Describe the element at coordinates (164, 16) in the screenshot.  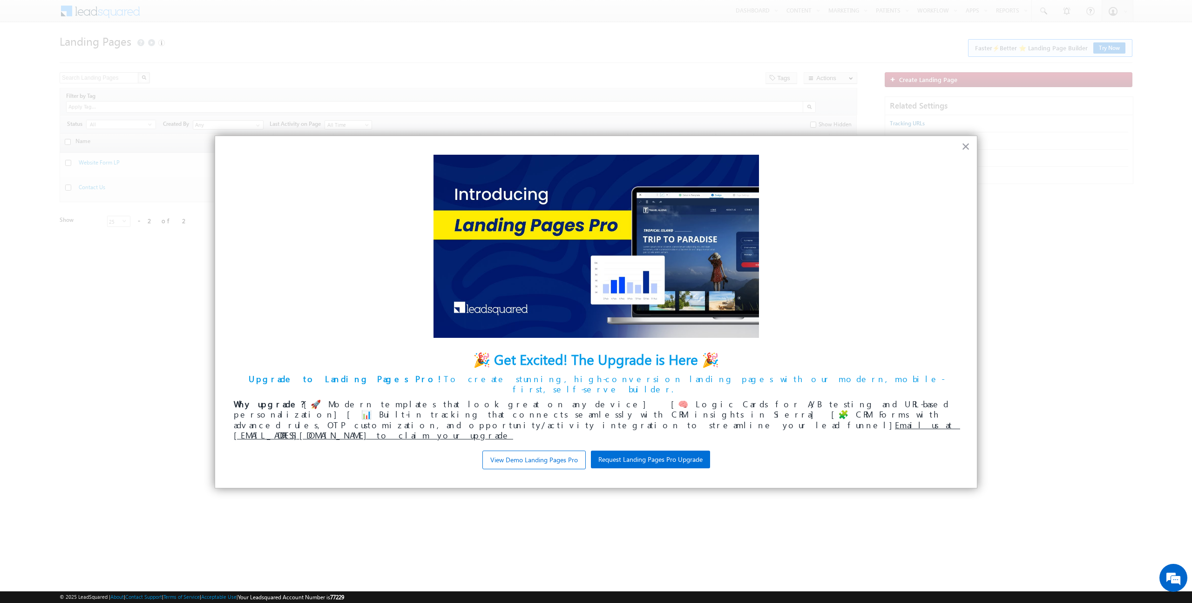
I see `div: Minimize live chat window` at that location.